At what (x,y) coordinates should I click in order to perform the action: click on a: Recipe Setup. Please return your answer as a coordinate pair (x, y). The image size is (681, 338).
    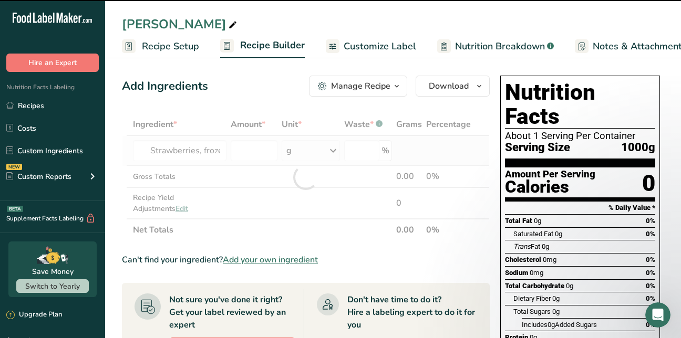
    Looking at the image, I should click on (160, 46).